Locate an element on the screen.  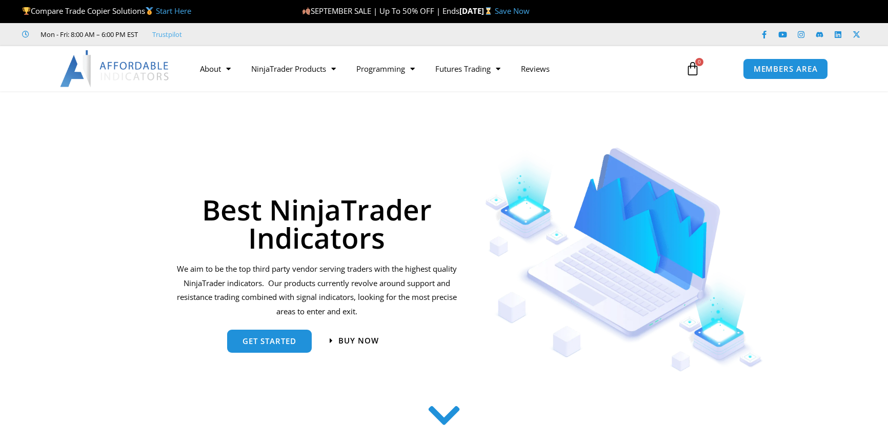
span: Compare Trade Copier Solutions is located at coordinates (107, 11).